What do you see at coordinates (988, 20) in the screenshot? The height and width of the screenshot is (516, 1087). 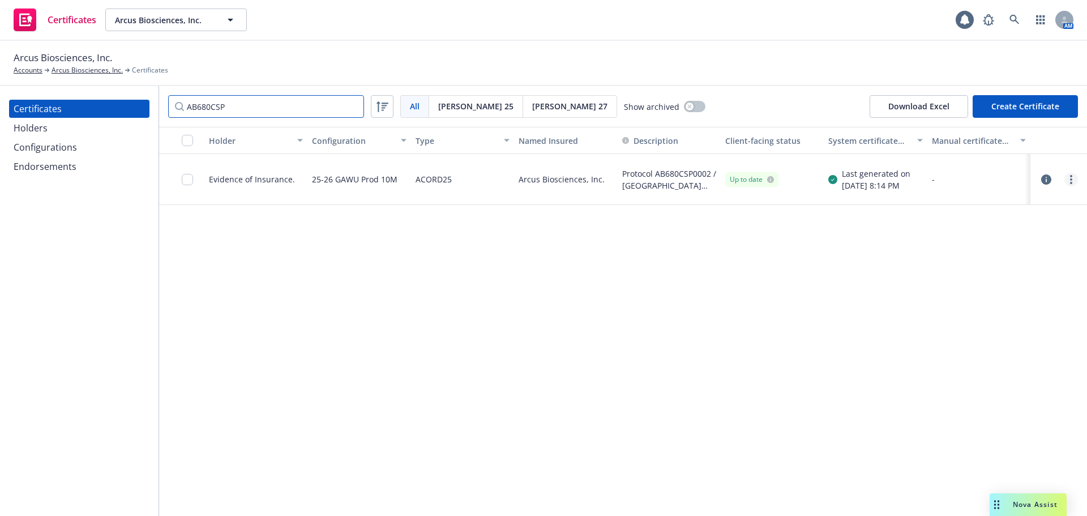 I see `a: Report a Bug` at bounding box center [988, 20].